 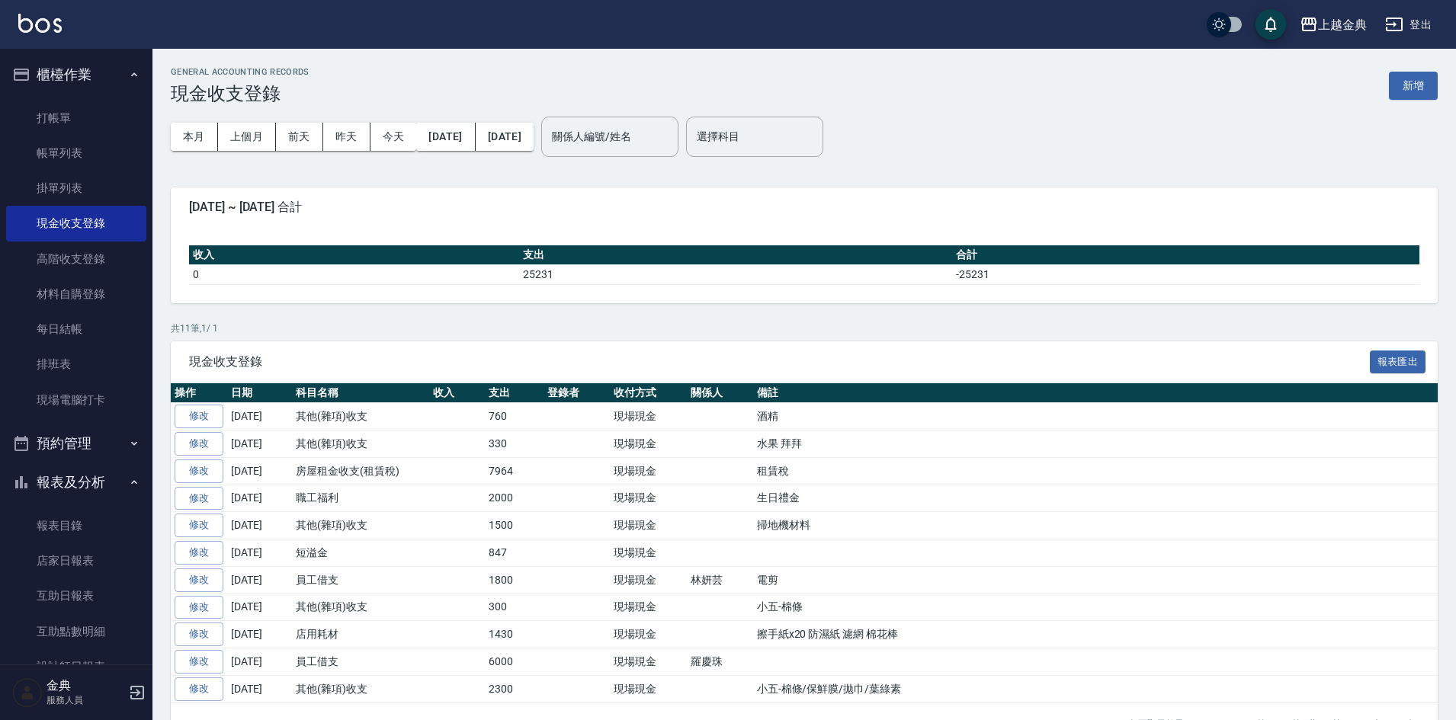 I want to click on a: 互助點數明細, so click(x=76, y=632).